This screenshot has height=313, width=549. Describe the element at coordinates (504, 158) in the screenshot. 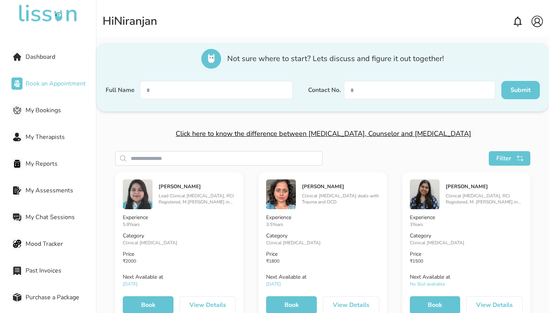

I see `span: Filter` at that location.